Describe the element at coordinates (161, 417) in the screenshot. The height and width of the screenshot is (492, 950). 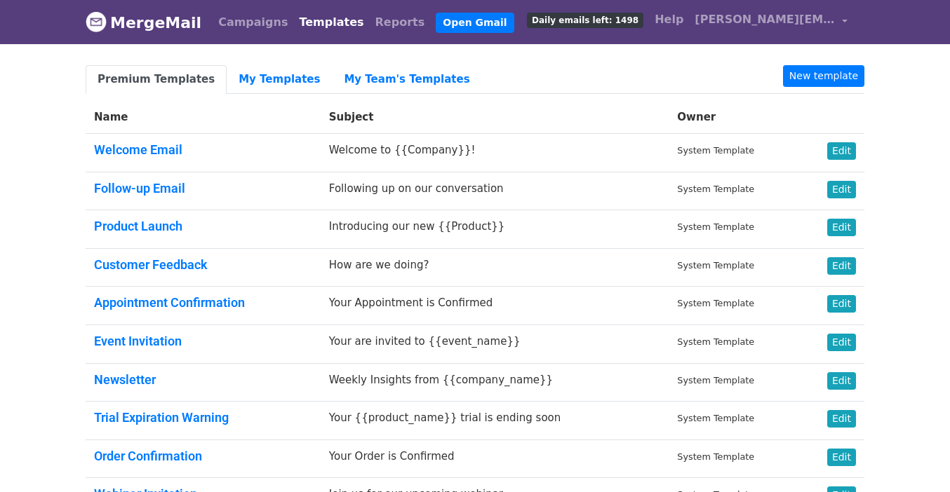
I see `a: Trial Expiration Warning` at that location.